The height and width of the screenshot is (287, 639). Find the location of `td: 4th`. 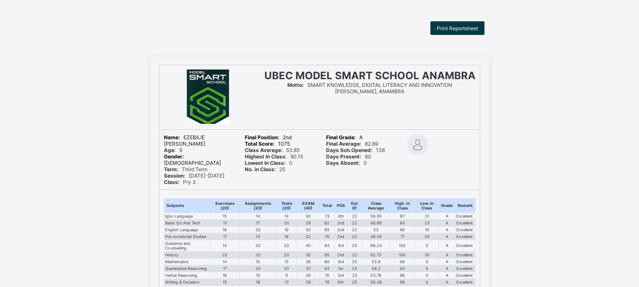

td: 4th is located at coordinates (341, 216).